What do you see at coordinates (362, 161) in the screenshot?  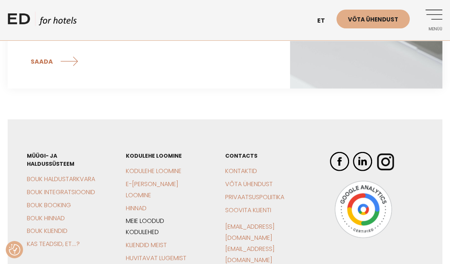 I see `img: ED Hotels LinkedIn` at bounding box center [362, 161].